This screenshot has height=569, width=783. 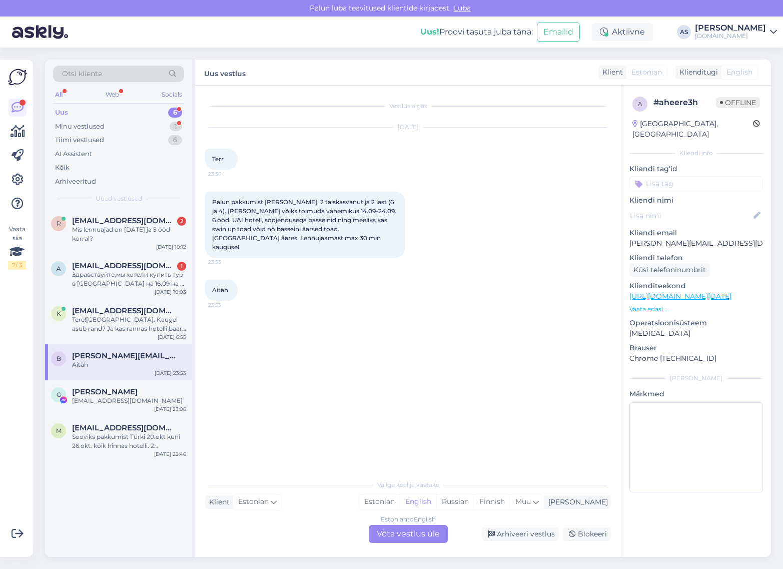 What do you see at coordinates (59, 313) in the screenshot?
I see `span: k` at bounding box center [59, 313].